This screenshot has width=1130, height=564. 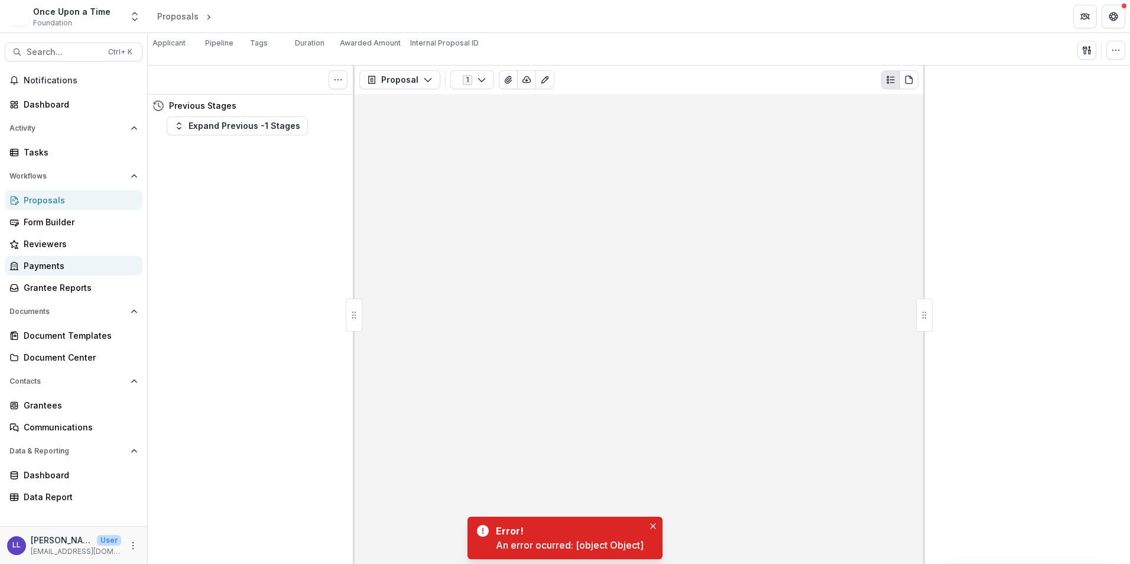 I want to click on span: Activity, so click(x=67, y=128).